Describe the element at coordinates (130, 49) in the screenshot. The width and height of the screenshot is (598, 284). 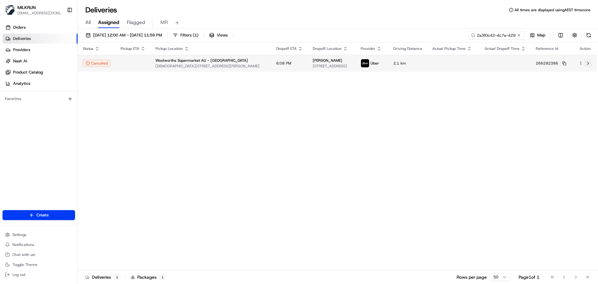
I see `span: Pickup ETA` at that location.